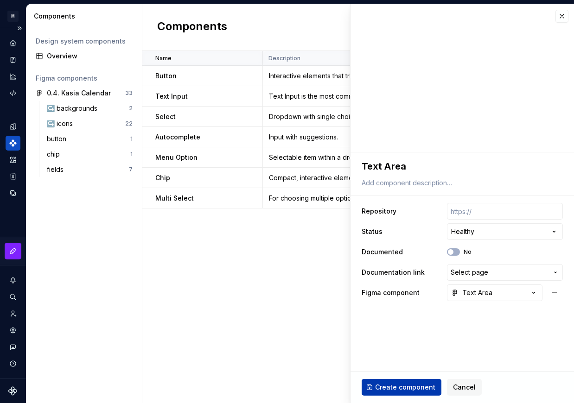 Image resolution: width=574 pixels, height=403 pixels. What do you see at coordinates (13, 193) in the screenshot?
I see `a: Data sources` at bounding box center [13, 193].